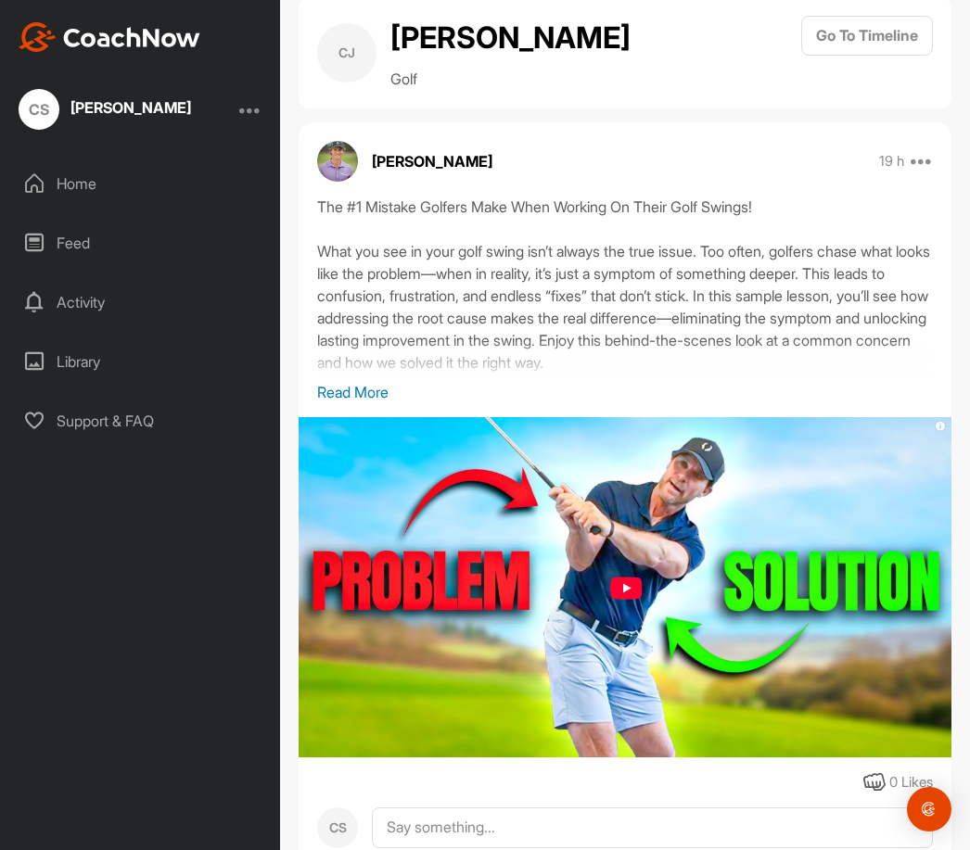 The width and height of the screenshot is (970, 850). What do you see at coordinates (867, 53) in the screenshot?
I see `a: Go To Timeline` at bounding box center [867, 53].